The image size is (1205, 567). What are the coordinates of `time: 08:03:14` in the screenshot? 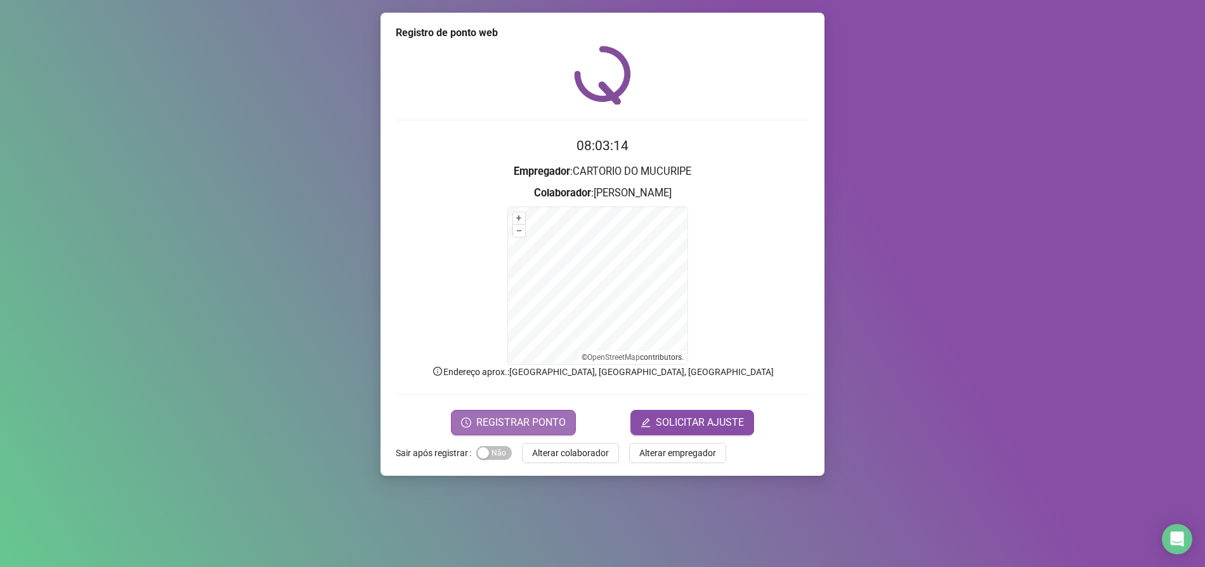 It's located at (602, 146).